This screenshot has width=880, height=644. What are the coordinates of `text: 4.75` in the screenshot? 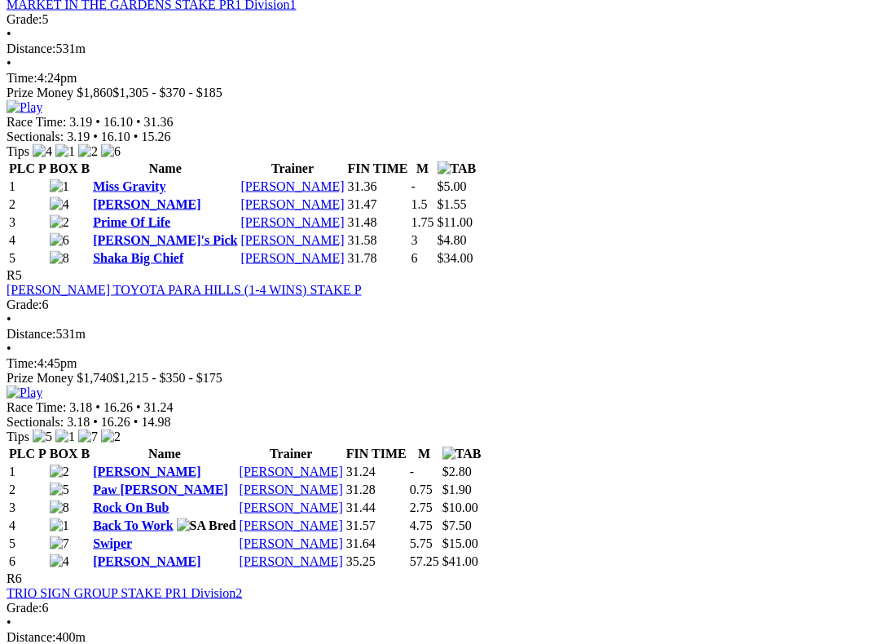 It's located at (421, 525).